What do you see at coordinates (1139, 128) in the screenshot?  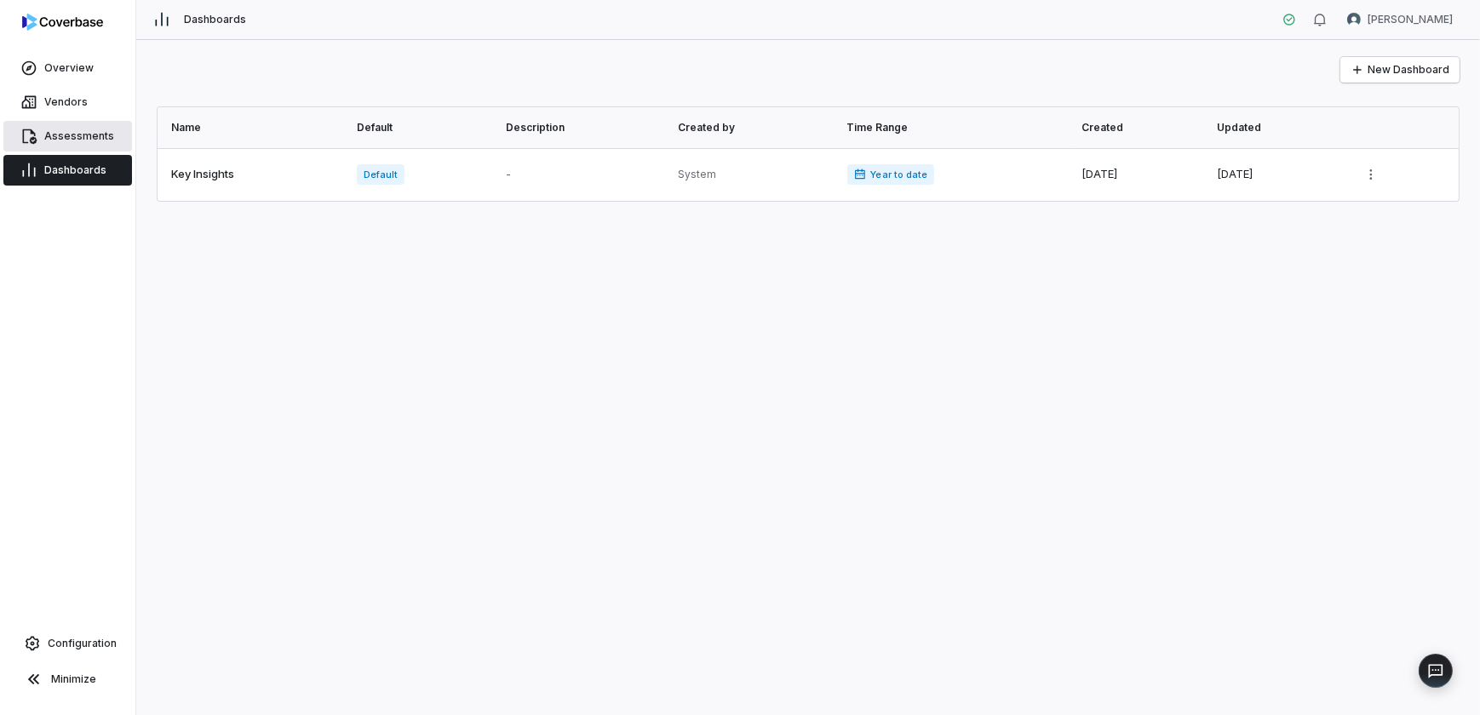 I see `th: Created` at bounding box center [1139, 128].